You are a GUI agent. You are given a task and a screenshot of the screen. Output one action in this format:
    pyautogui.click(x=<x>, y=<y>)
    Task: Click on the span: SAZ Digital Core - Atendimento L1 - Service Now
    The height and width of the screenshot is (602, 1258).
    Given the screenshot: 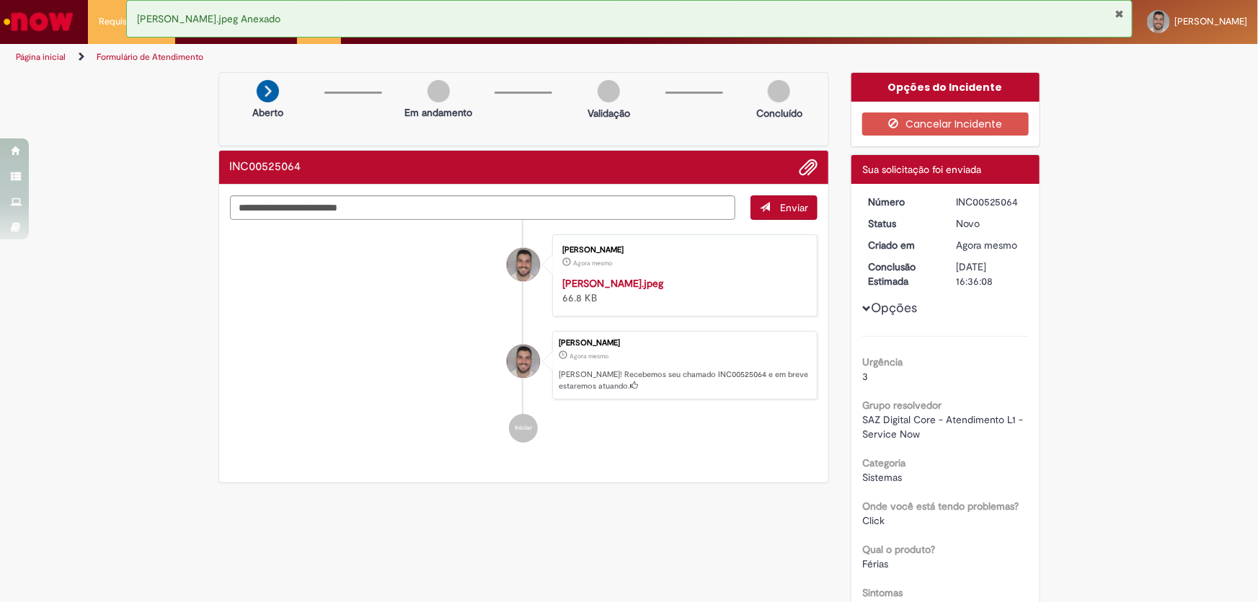 What is the action you would take?
    pyautogui.click(x=944, y=427)
    